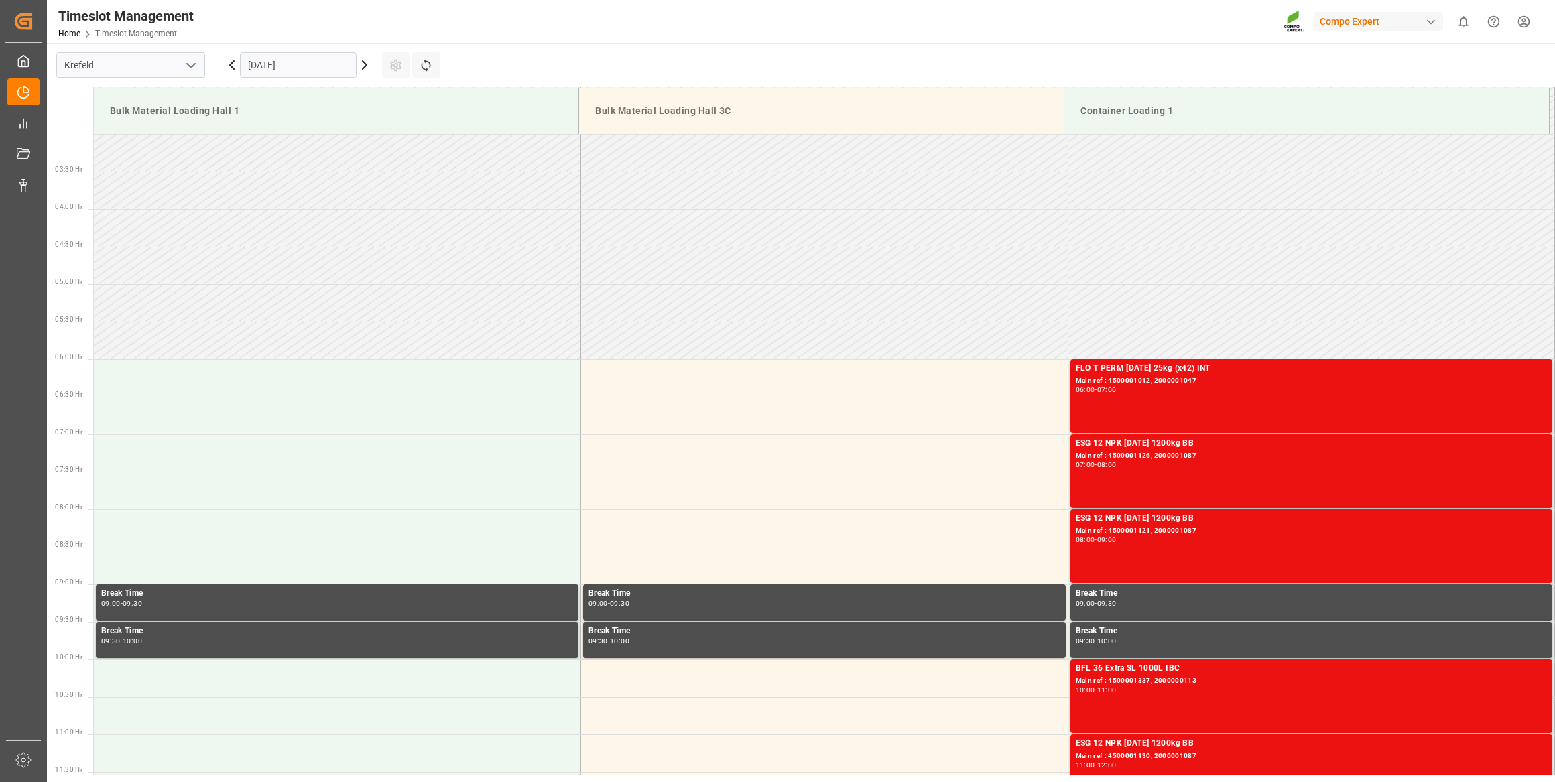 The image size is (1555, 782). What do you see at coordinates (336, 111) in the screenshot?
I see `div: Bulk Material Loading Hall 1` at bounding box center [336, 111].